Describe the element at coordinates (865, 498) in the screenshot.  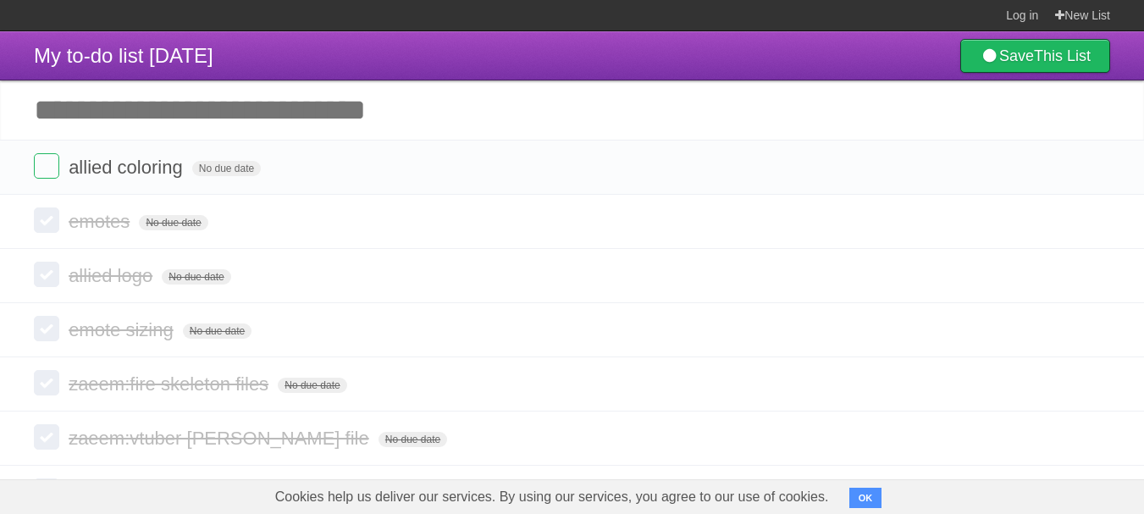
I see `button: OK` at that location.